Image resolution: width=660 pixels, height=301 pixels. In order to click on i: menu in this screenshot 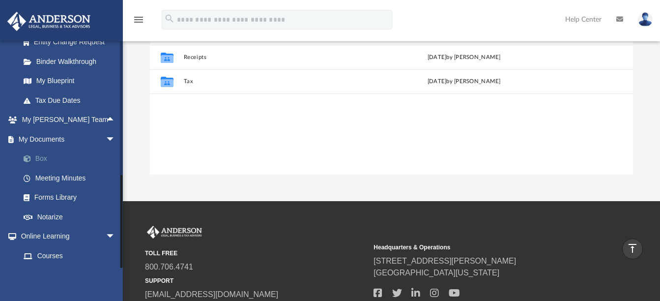, I will do `click(139, 20)`.